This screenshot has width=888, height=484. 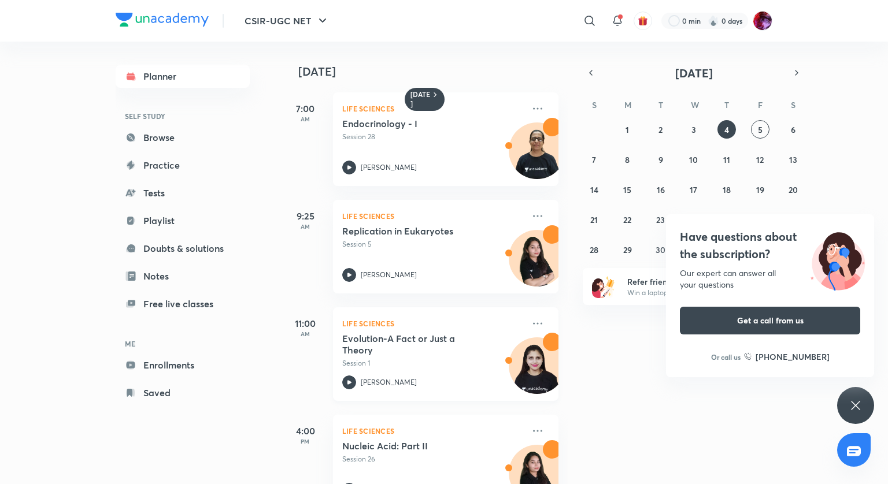 What do you see at coordinates (793, 130) in the screenshot?
I see `abbr: September 6, 2025` at bounding box center [793, 130].